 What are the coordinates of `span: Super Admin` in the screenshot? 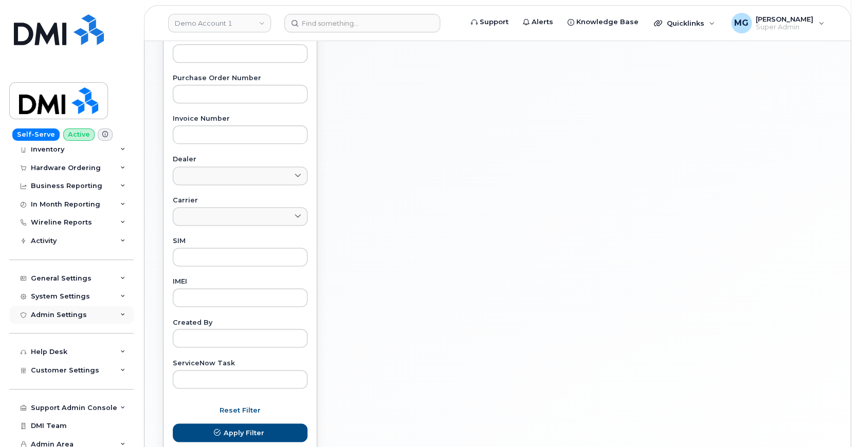 It's located at (785, 27).